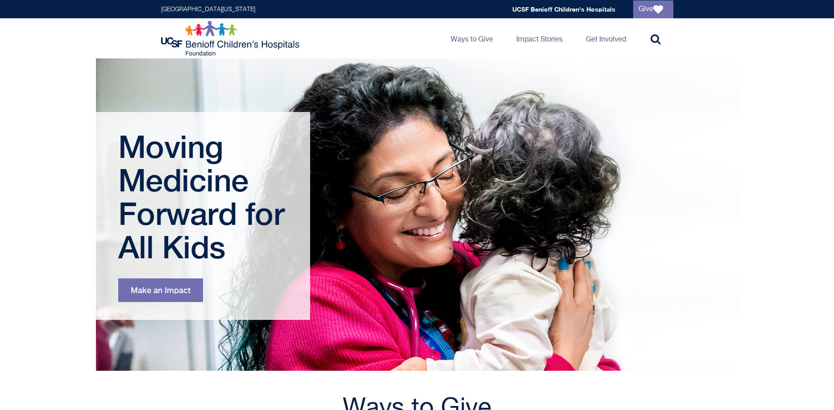  Describe the element at coordinates (653, 9) in the screenshot. I see `a: Give` at that location.